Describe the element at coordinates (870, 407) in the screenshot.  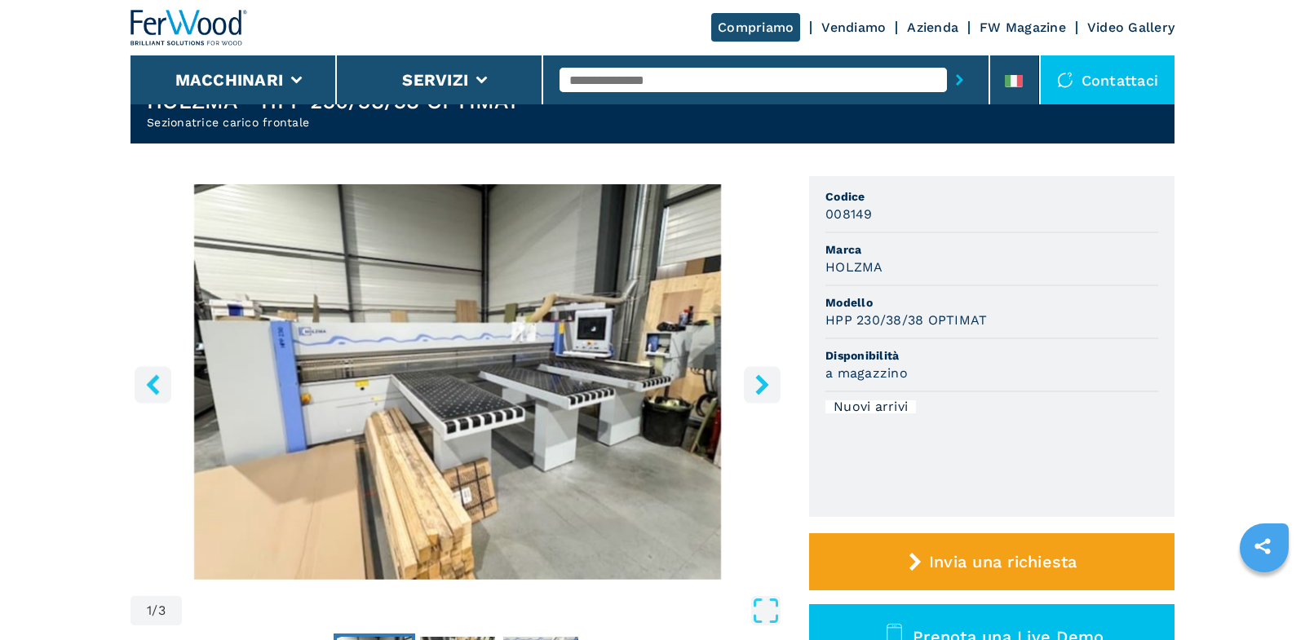
I see `div: Nuovi arrivi` at that location.